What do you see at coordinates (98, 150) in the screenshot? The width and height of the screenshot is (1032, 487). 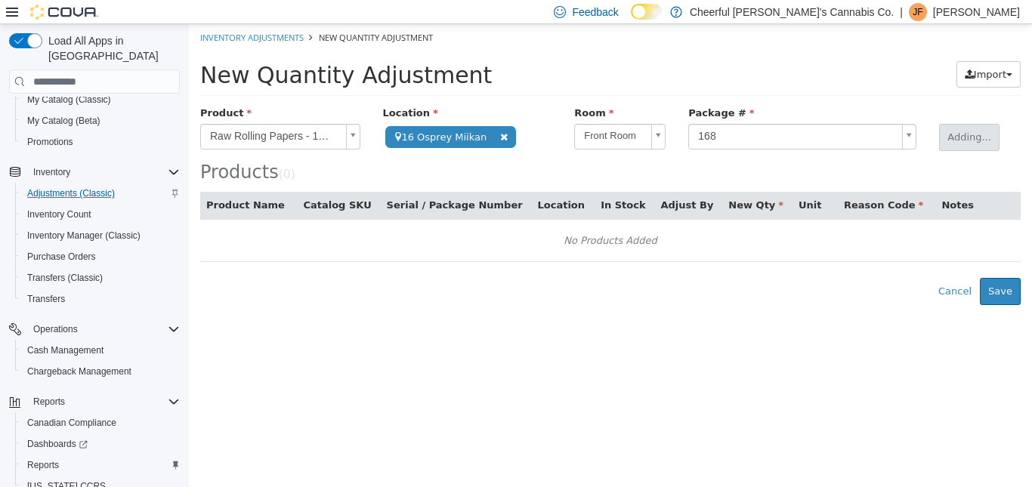 I see `span: 0` at bounding box center [98, 150].